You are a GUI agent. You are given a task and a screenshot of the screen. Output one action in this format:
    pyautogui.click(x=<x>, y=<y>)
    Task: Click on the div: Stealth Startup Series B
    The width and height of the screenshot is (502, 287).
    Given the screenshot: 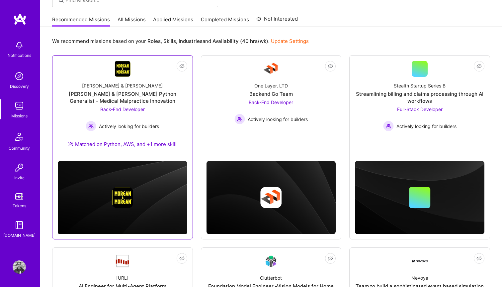 What is the action you would take?
    pyautogui.click(x=420, y=85)
    